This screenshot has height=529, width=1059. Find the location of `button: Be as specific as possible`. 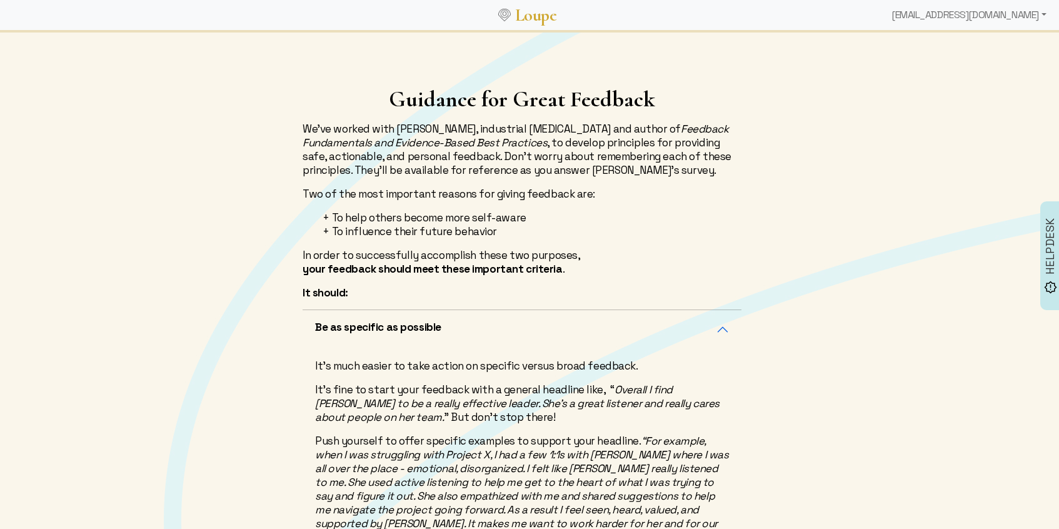

button: Be as specific as possible is located at coordinates (522, 330).